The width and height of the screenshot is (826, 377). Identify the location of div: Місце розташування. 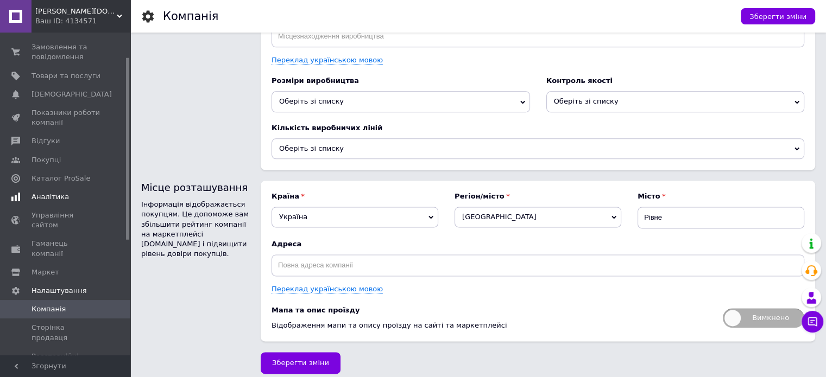
(196, 187).